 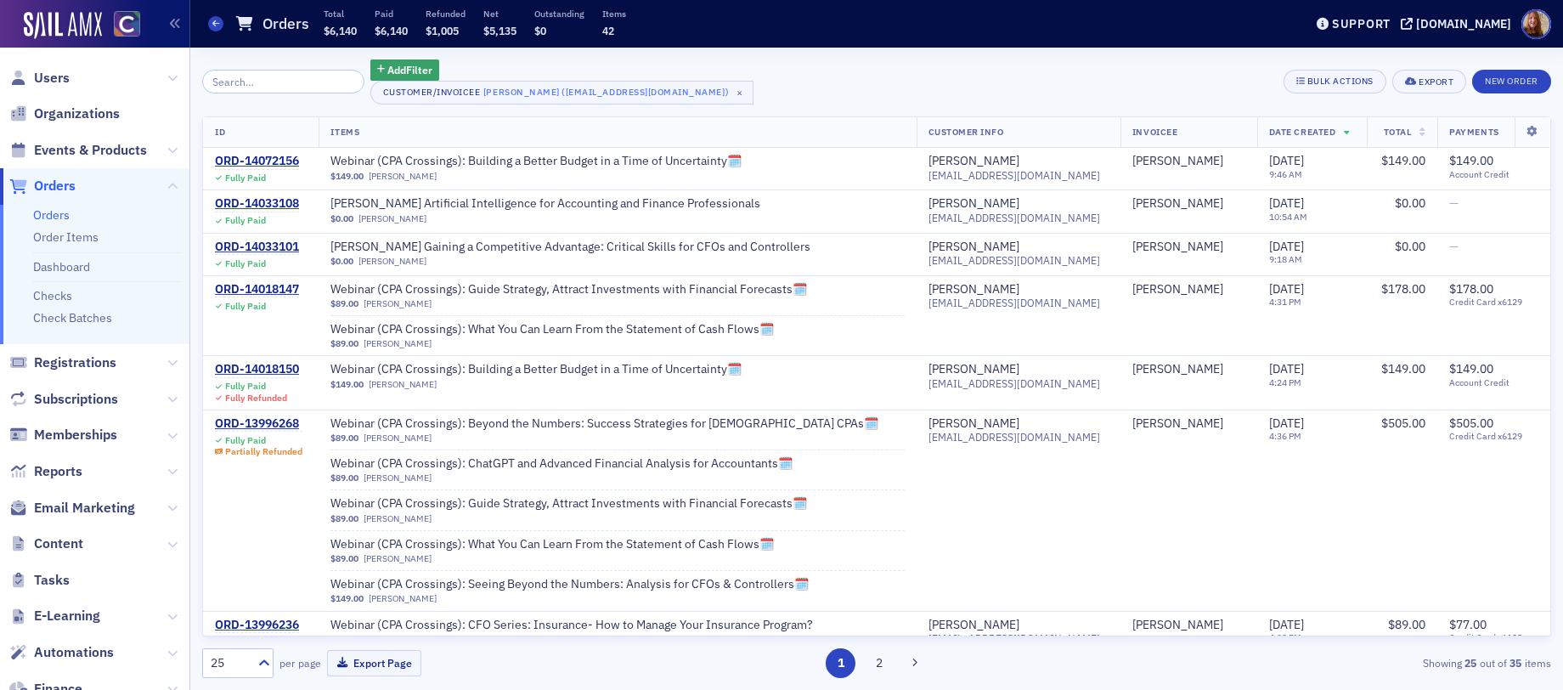 I want to click on a: Orders, so click(x=51, y=215).